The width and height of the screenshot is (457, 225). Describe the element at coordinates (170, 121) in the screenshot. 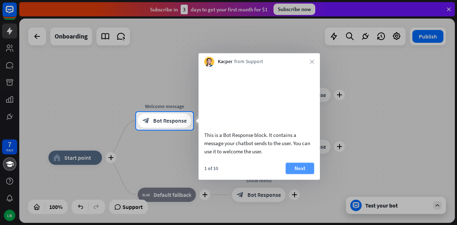

I see `span: Bot Response` at that location.